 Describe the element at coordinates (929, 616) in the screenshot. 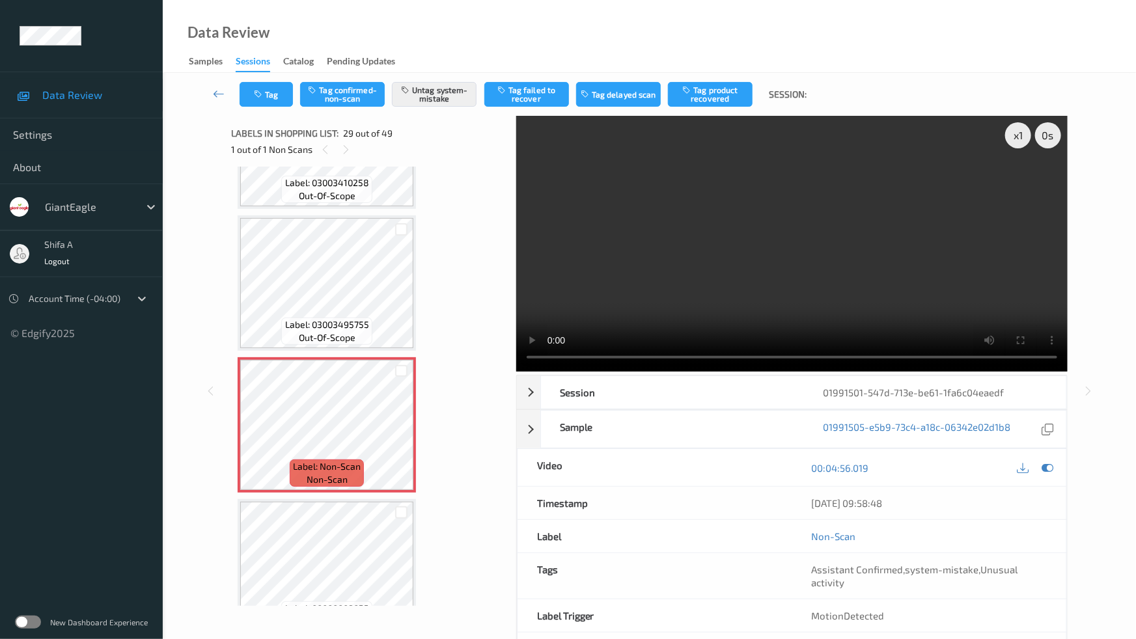

I see `div: MotionDetected` at that location.